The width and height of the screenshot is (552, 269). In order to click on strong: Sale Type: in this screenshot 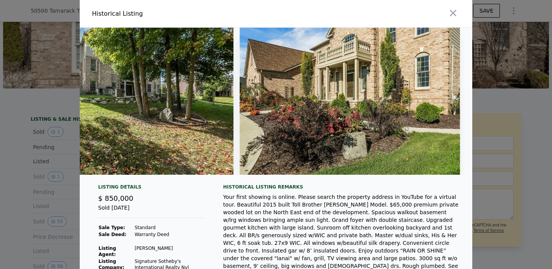, I will do `click(112, 228)`.